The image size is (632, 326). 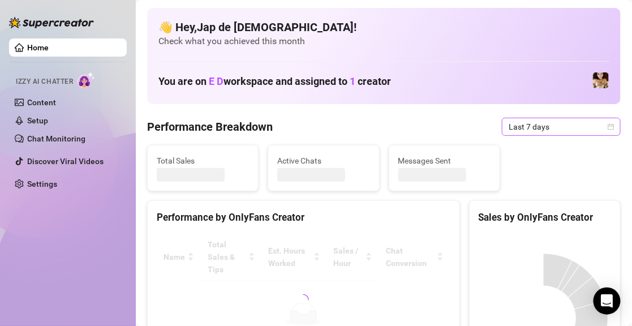 What do you see at coordinates (608, 301) in the screenshot?
I see `div: Open Intercom Messenger` at bounding box center [608, 301].